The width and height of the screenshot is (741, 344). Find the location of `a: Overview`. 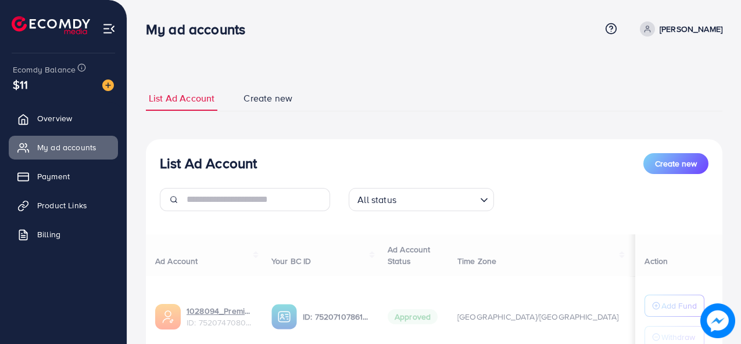

a: Overview is located at coordinates (63, 119).